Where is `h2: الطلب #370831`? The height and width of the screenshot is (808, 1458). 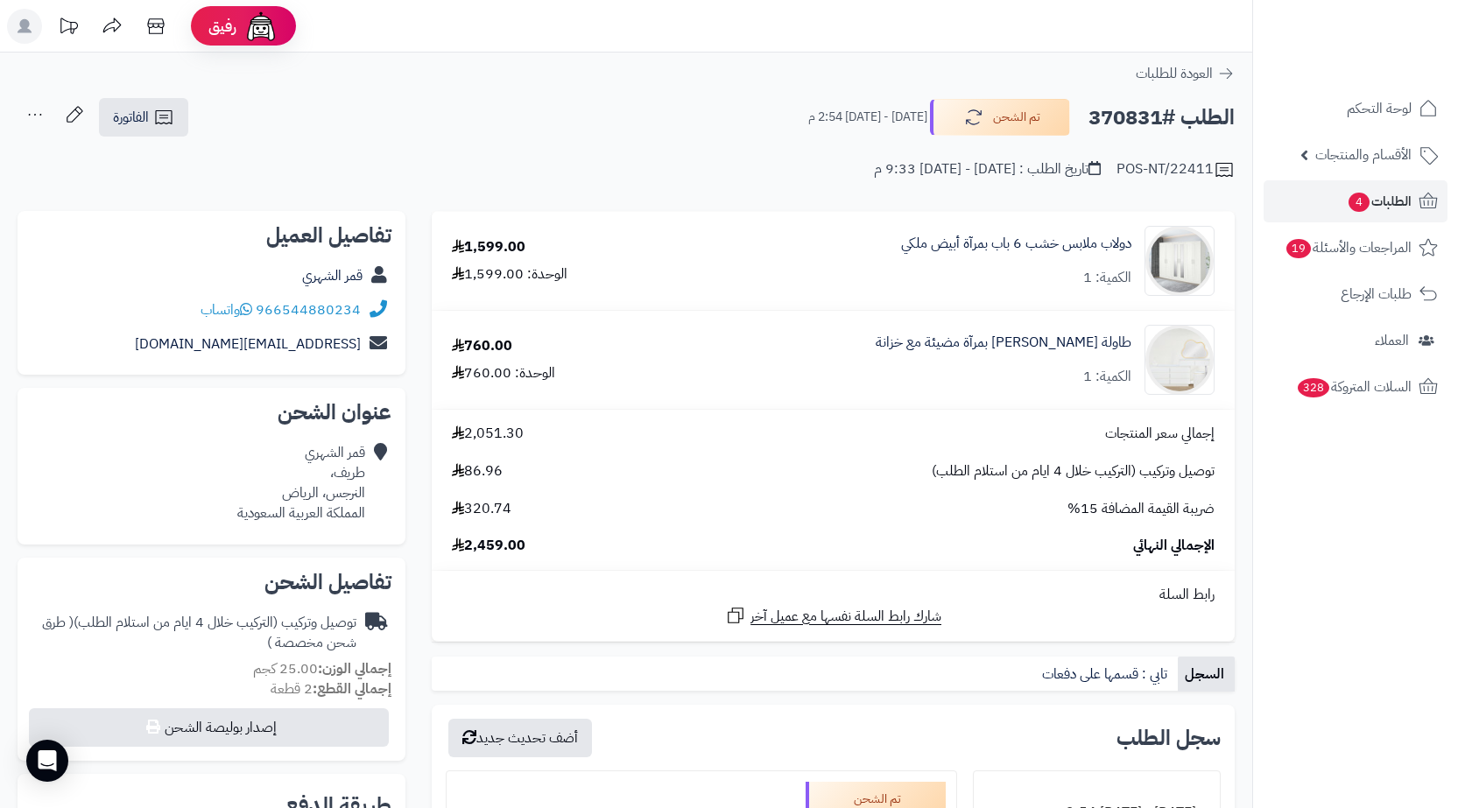 h2: الطلب #370831 is located at coordinates (1161, 117).